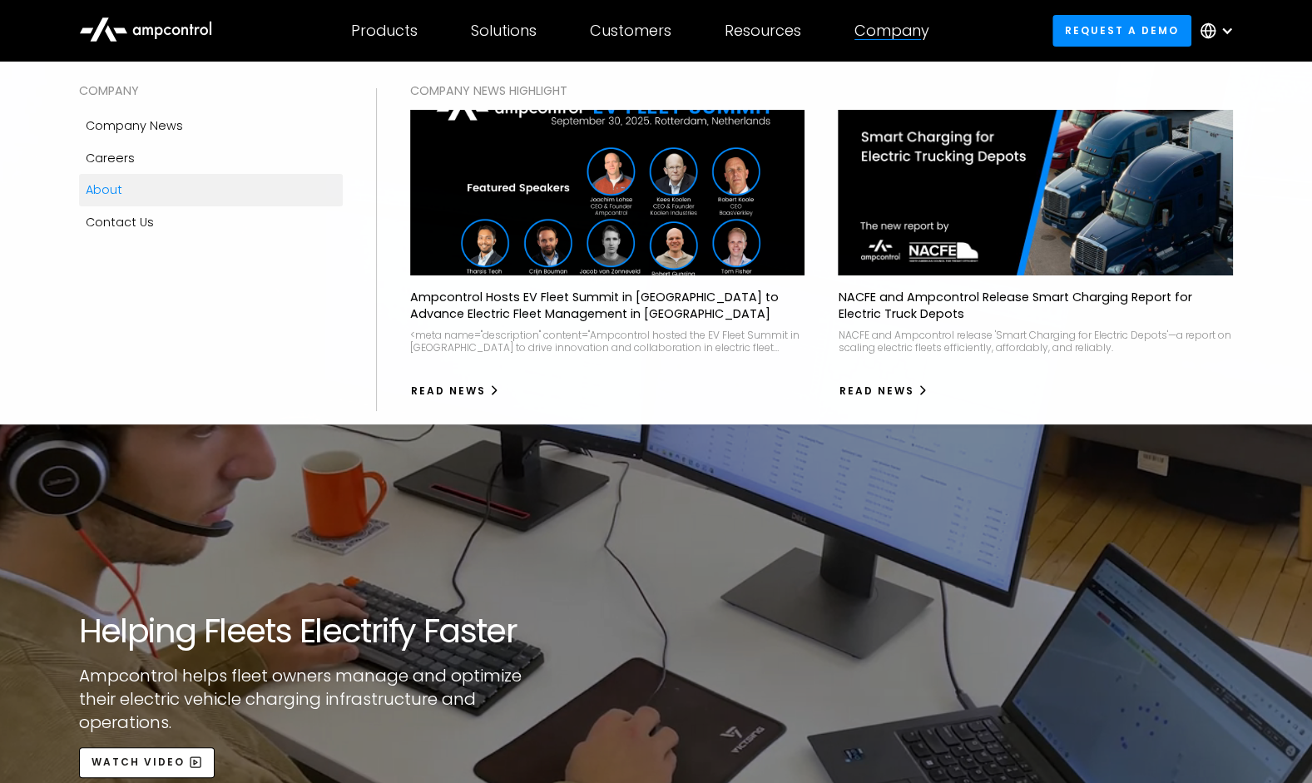 The height and width of the screenshot is (783, 1312). Describe the element at coordinates (892, 31) in the screenshot. I see `div: Company` at that location.